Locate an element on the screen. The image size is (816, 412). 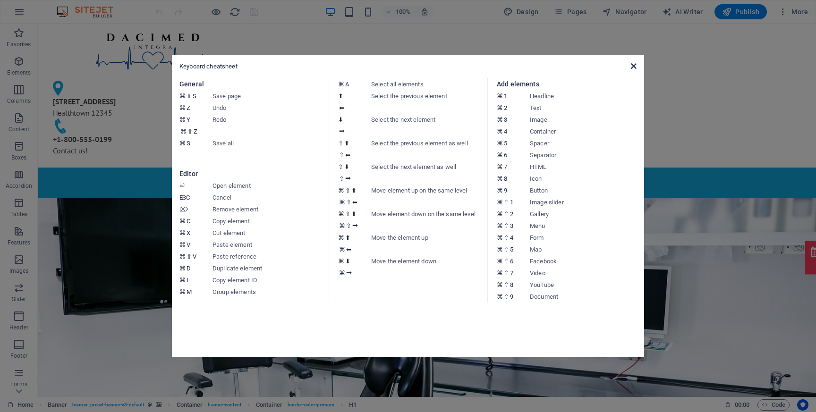
dd: Select the previous element is located at coordinates (427, 102).